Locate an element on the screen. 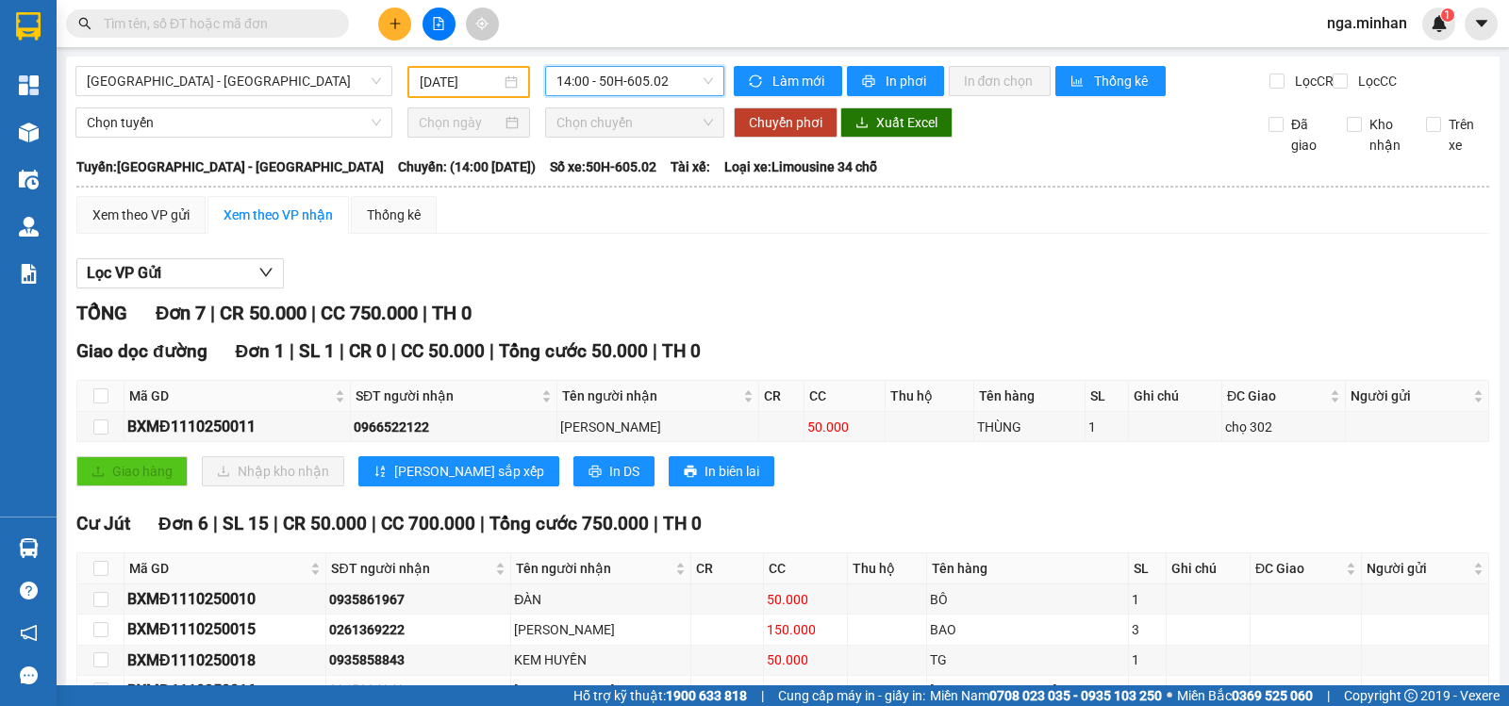 Image resolution: width=1509 pixels, height=706 pixels. span: Sài Gòn - Đắk Nông is located at coordinates (234, 81).